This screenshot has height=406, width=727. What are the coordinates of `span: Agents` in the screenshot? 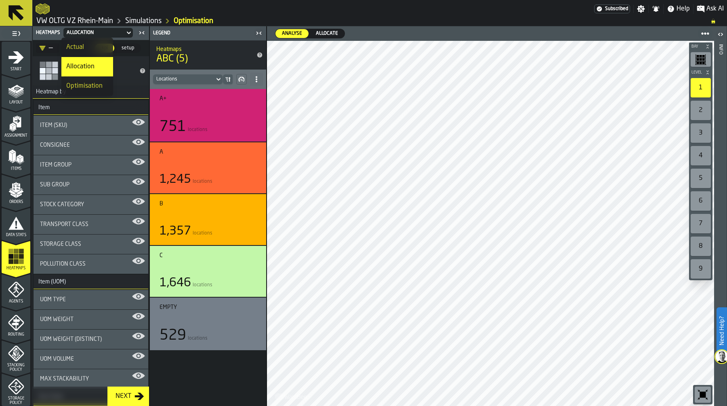 It's located at (16, 301).